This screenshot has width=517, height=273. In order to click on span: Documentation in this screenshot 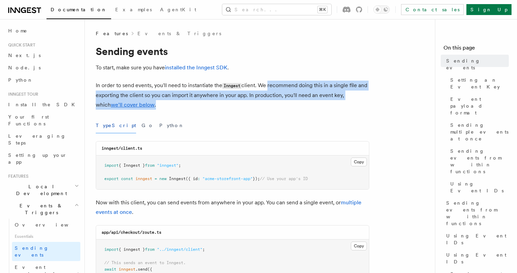, I will do `click(79, 10)`.